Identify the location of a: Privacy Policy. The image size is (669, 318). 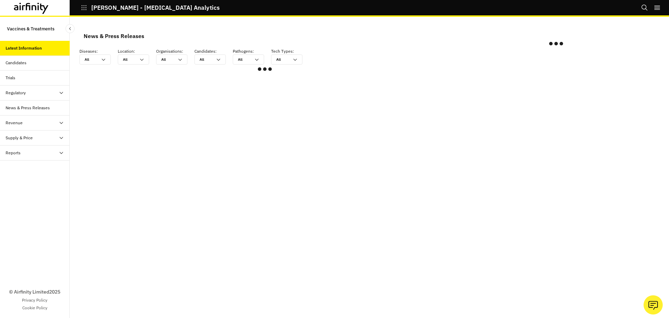
(35, 300).